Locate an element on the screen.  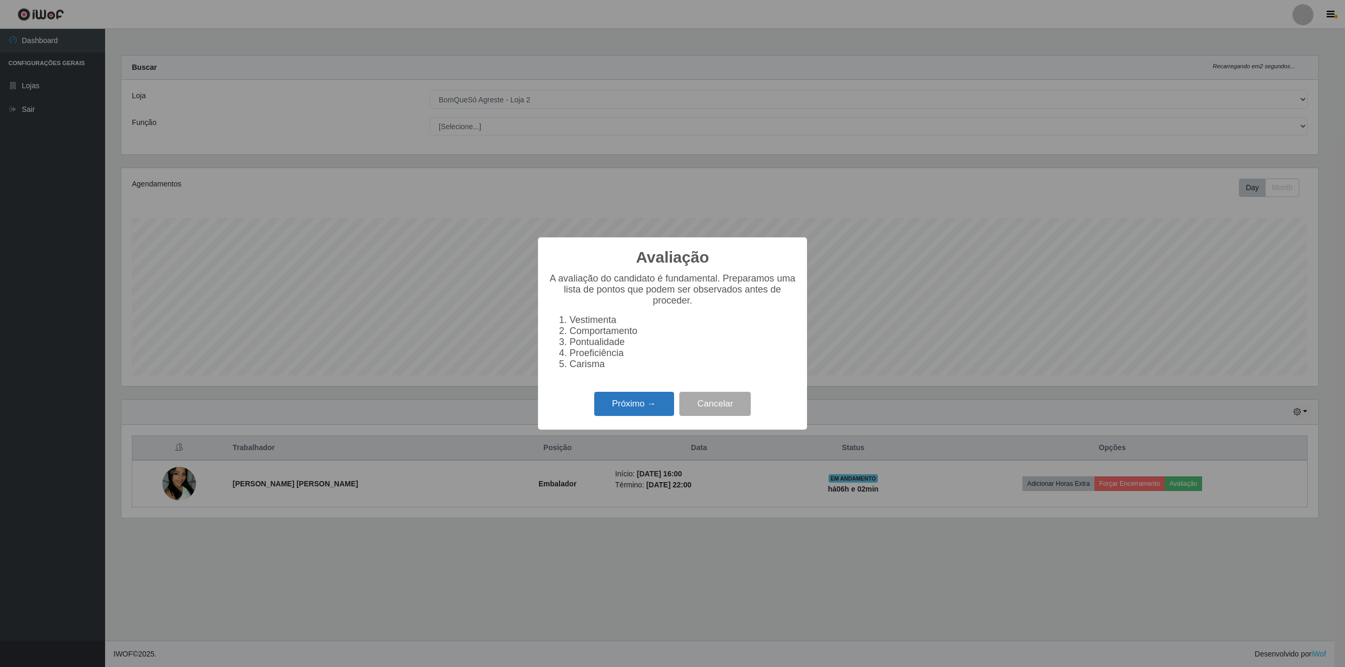
button: Próximo → is located at coordinates (634, 404).